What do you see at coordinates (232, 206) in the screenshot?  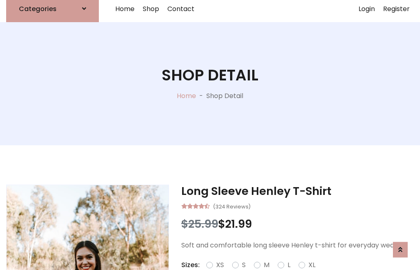 I see `small: (324 Reviews)` at bounding box center [232, 206].